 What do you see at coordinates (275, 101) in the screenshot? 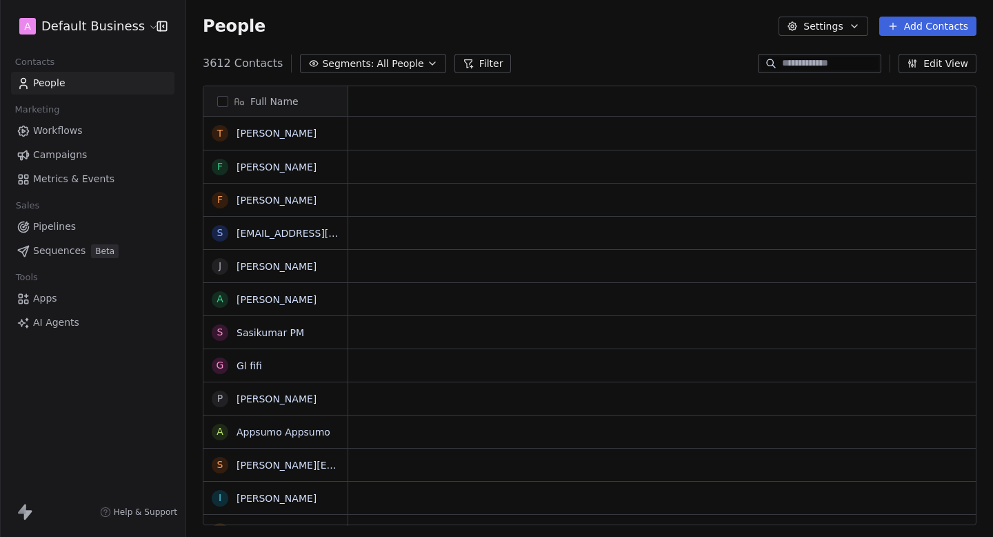
I see `div: Full Name` at bounding box center [275, 101].